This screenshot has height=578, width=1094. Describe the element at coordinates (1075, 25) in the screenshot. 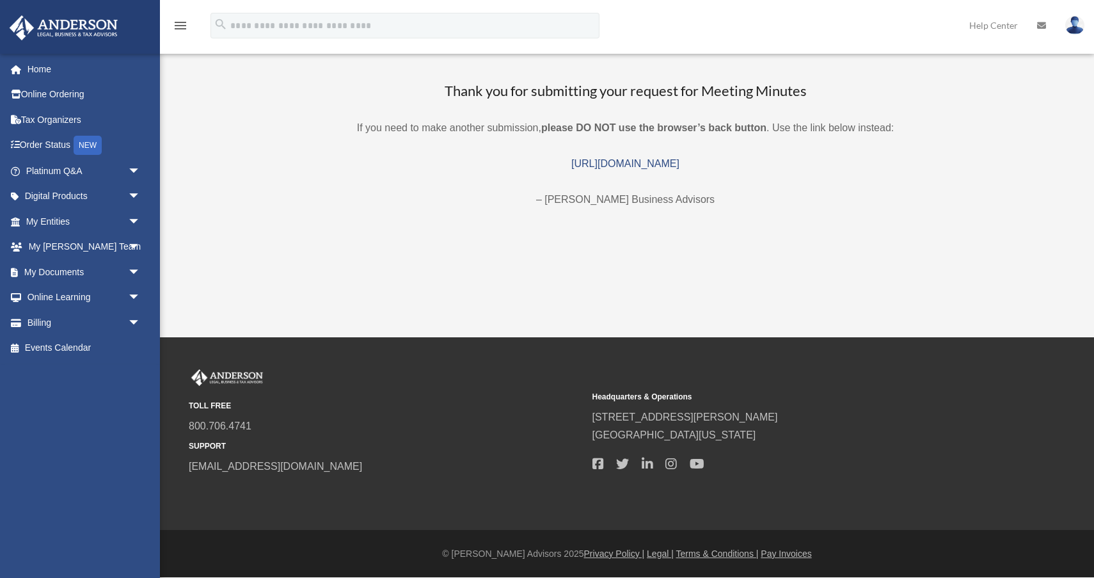

I see `img: User Pic` at that location.